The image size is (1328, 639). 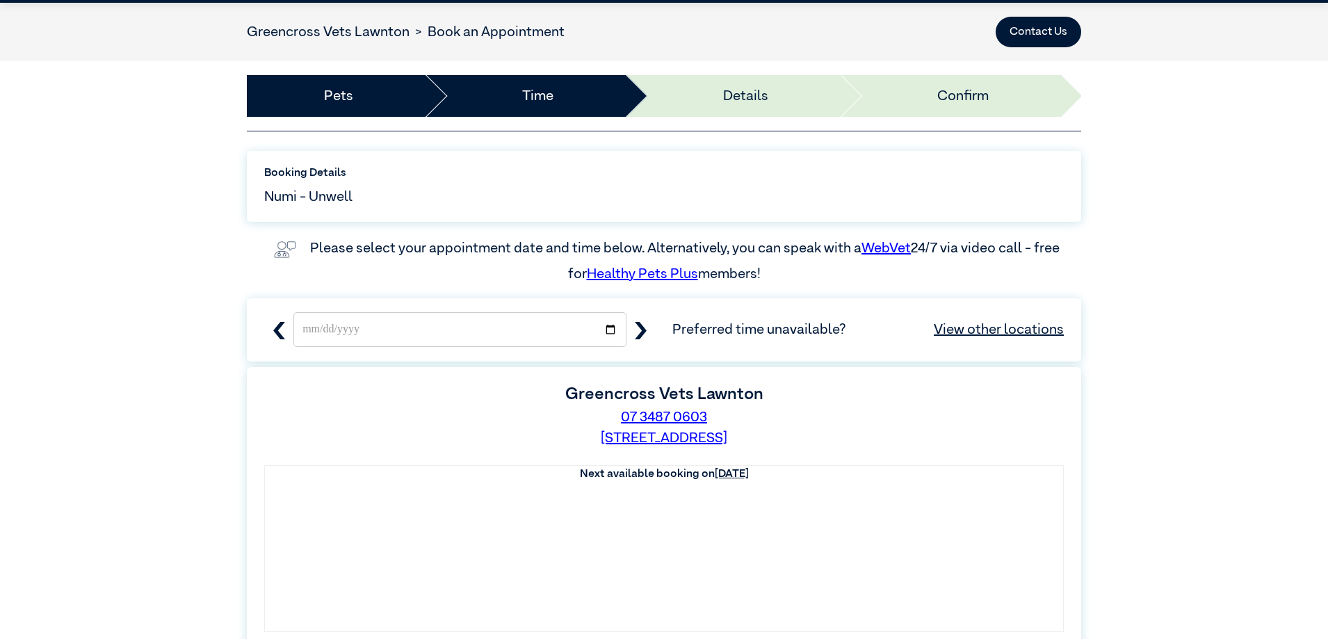 What do you see at coordinates (405, 32) in the screenshot?
I see `nav: breadcrumb` at bounding box center [405, 32].